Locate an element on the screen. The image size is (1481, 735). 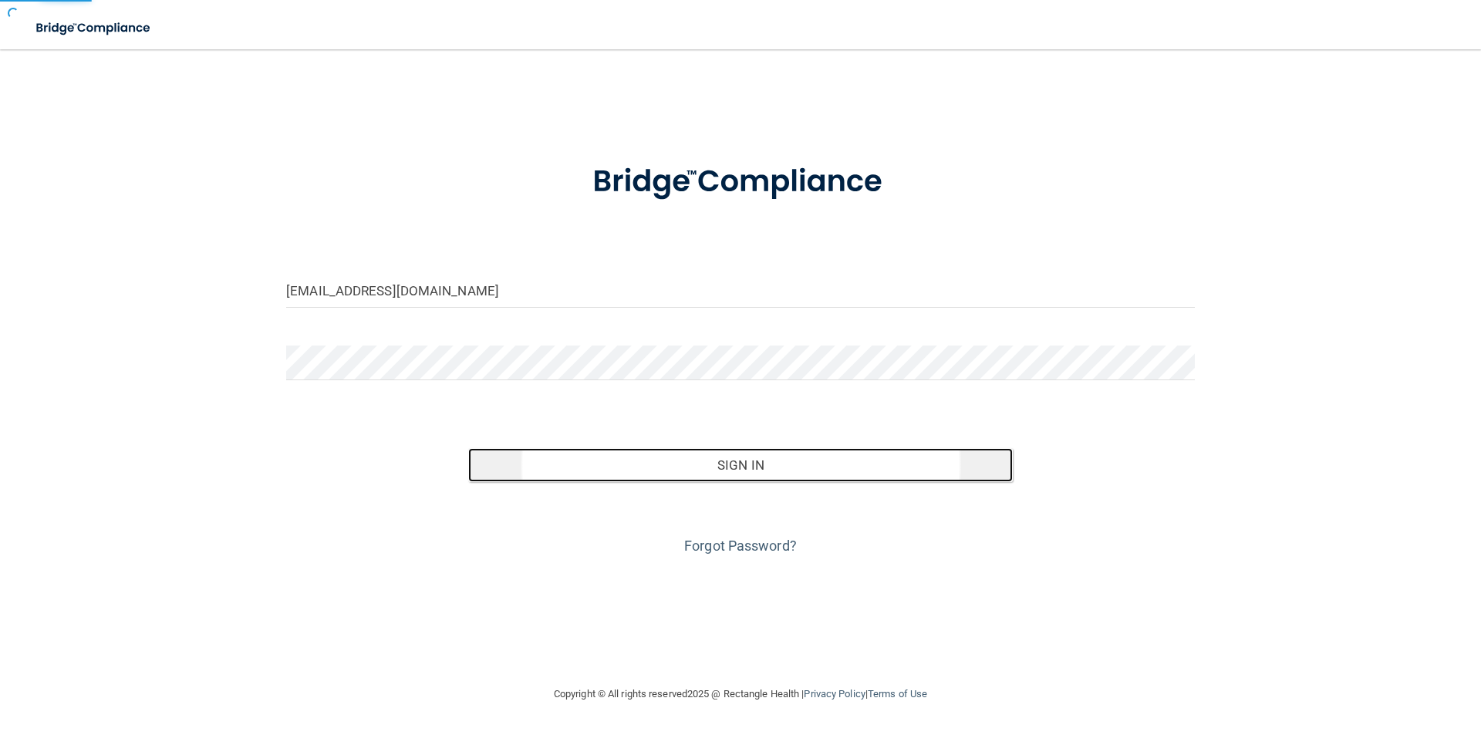
a: Forgot Password? is located at coordinates (740, 545).